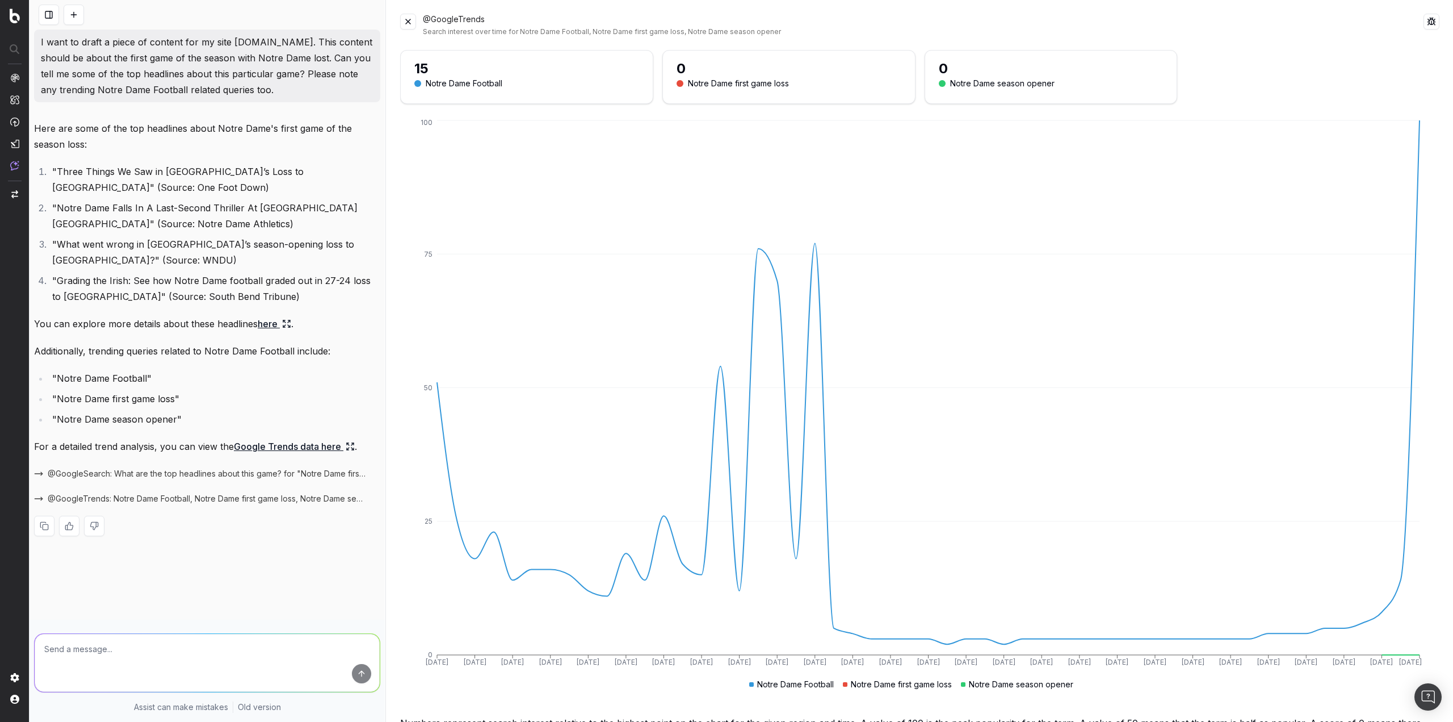 The image size is (1453, 722). What do you see at coordinates (207, 473) in the screenshot?
I see `span: @GoogleSearch: What are the top headlines about this game? for "Notre Dame first game of the seas...` at bounding box center [207, 473].